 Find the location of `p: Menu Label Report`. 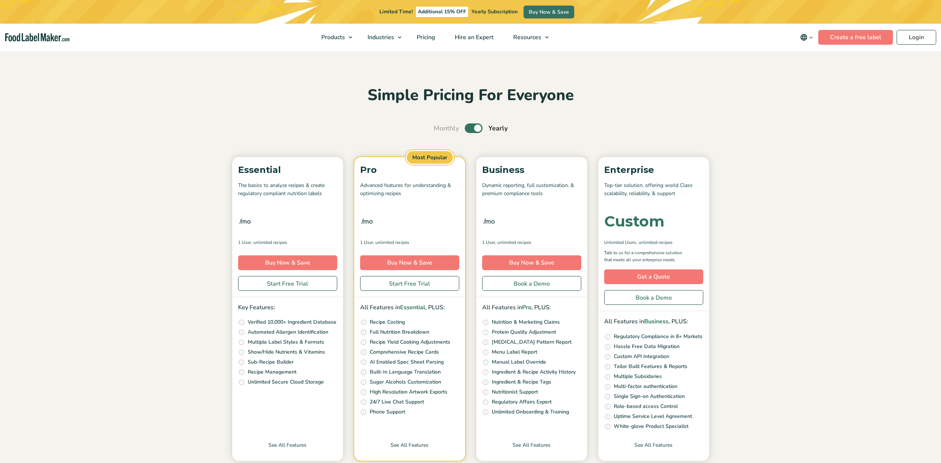

p: Menu Label Report is located at coordinates (514, 352).